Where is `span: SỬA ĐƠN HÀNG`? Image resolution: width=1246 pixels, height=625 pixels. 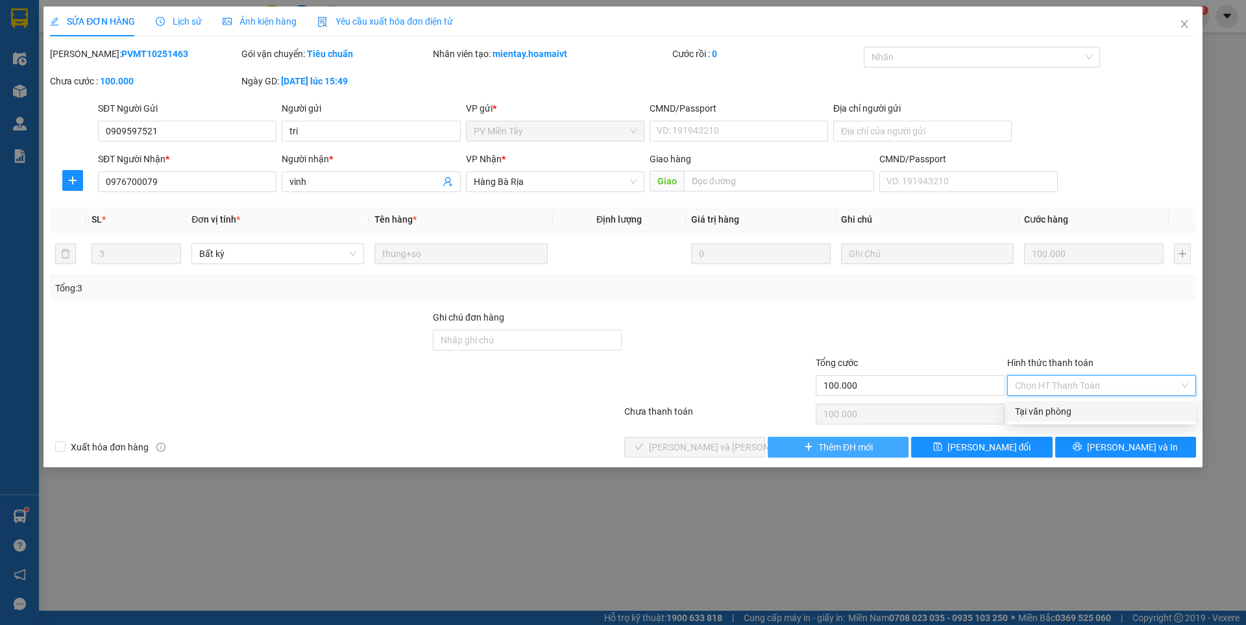
span: SỬA ĐƠN HÀNG is located at coordinates (92, 21).